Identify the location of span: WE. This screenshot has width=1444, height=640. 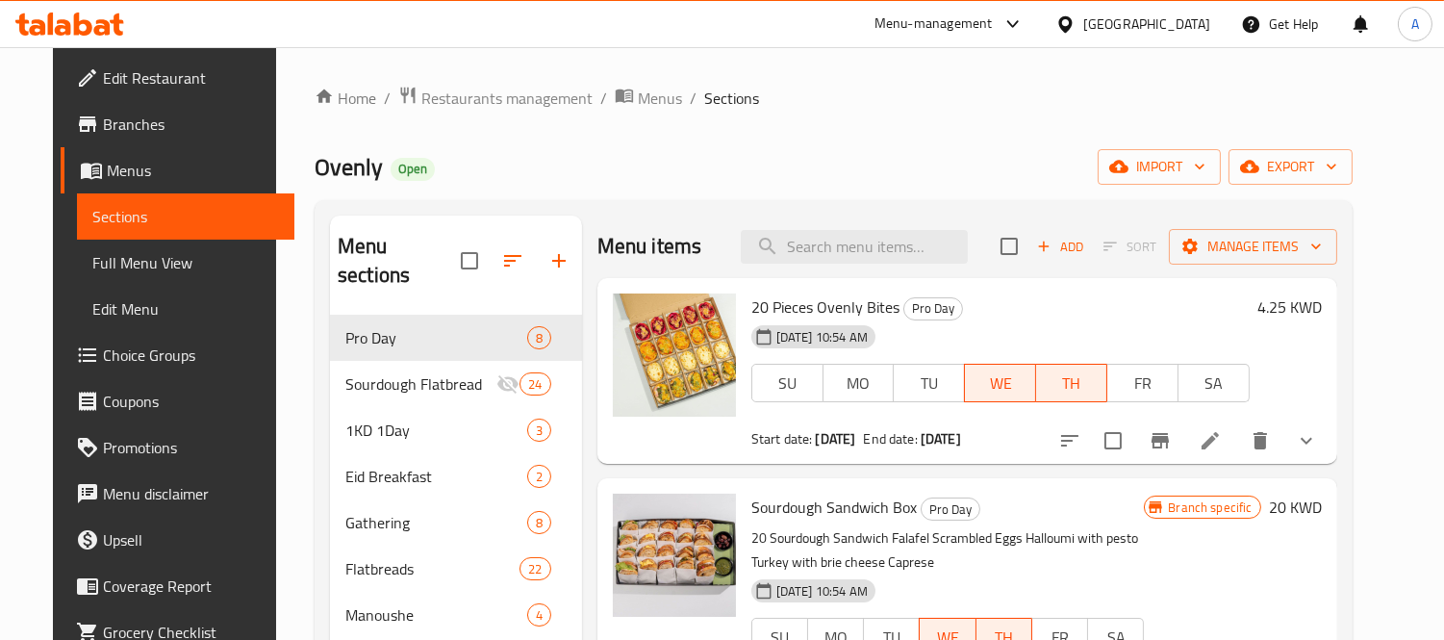
(1000, 383).